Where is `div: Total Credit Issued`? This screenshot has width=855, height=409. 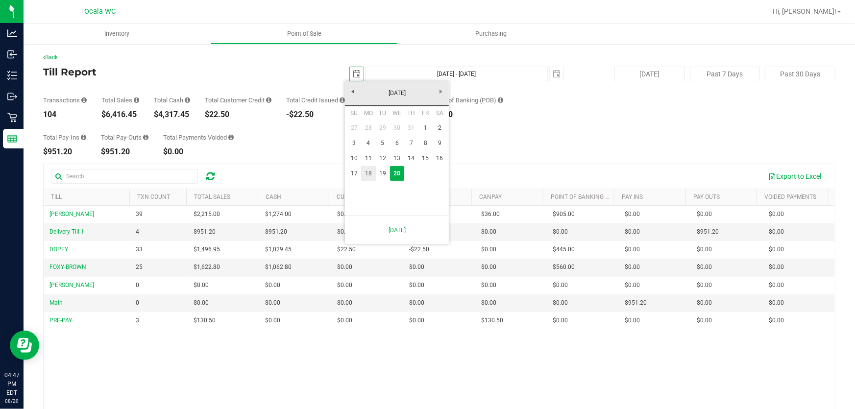
div: Total Credit Issued is located at coordinates (316, 100).